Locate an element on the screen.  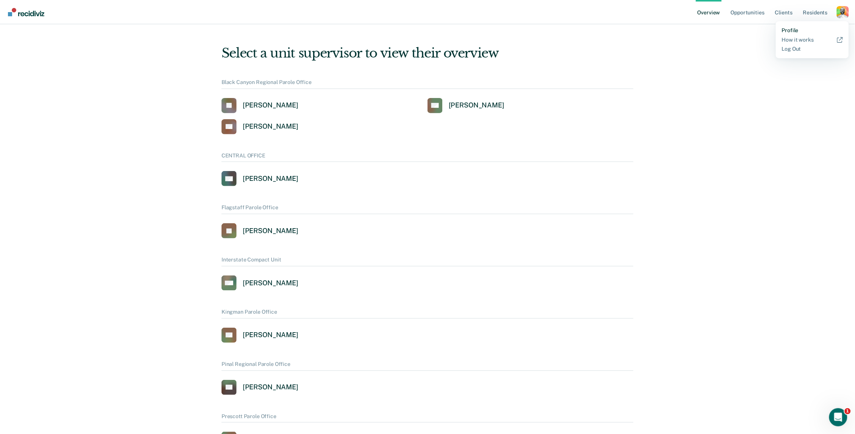
div: CENTRAL OFFICE is located at coordinates (428, 158).